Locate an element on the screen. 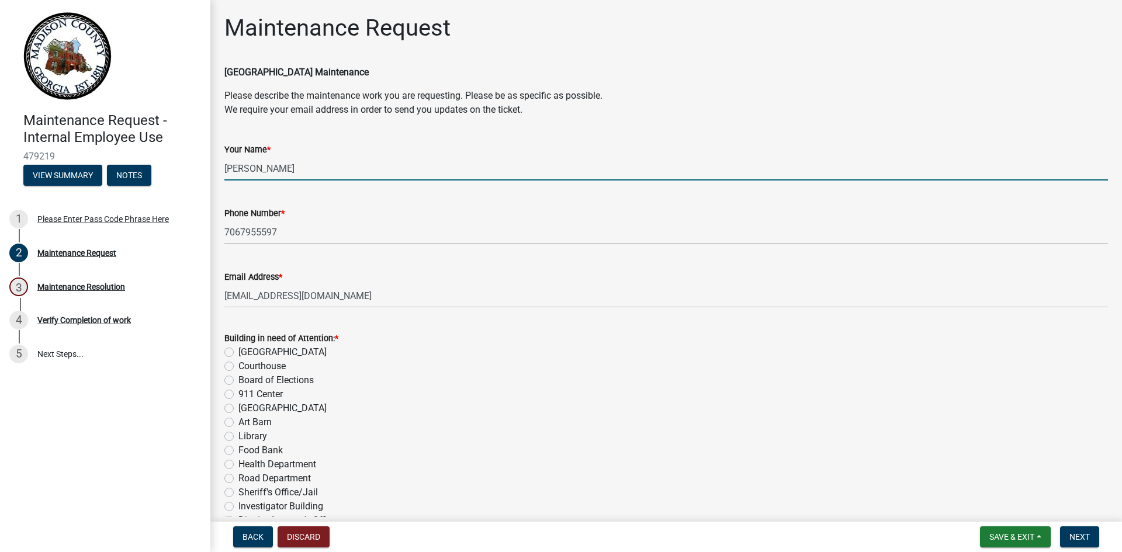  label: Email Address is located at coordinates (253, 278).